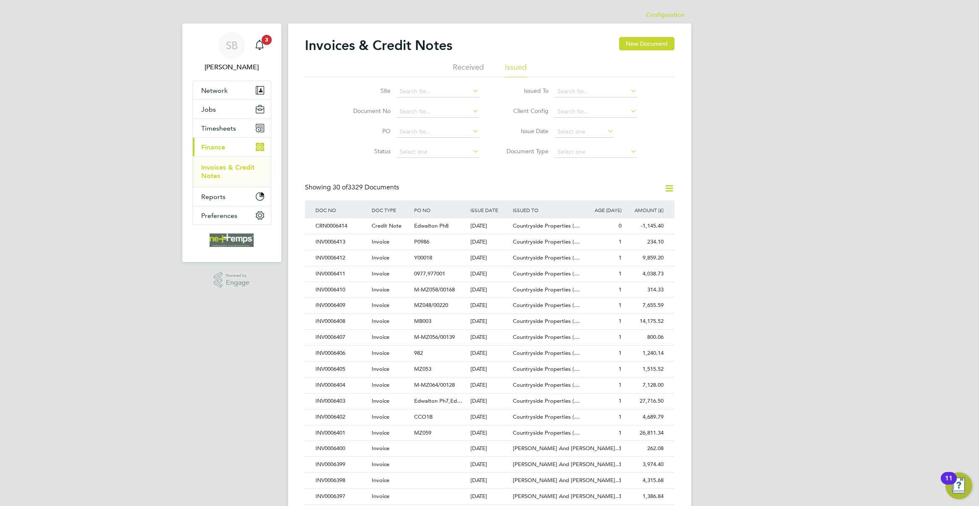 The height and width of the screenshot is (506, 979). I want to click on div: DOC NO, so click(341, 210).